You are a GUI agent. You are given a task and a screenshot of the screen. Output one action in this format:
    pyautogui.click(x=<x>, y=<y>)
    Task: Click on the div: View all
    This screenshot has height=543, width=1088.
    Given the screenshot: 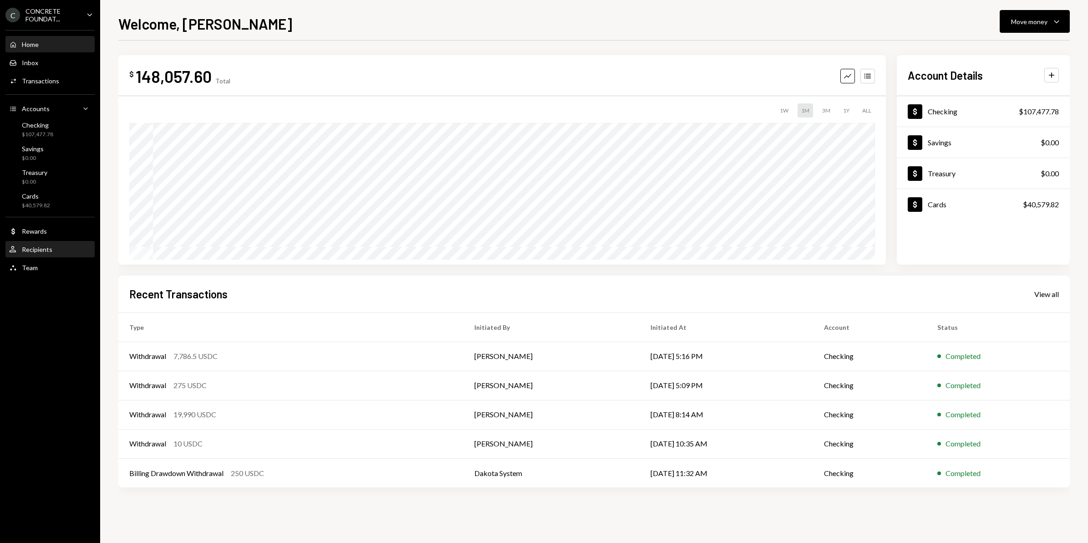 What is the action you would take?
    pyautogui.click(x=1047, y=294)
    